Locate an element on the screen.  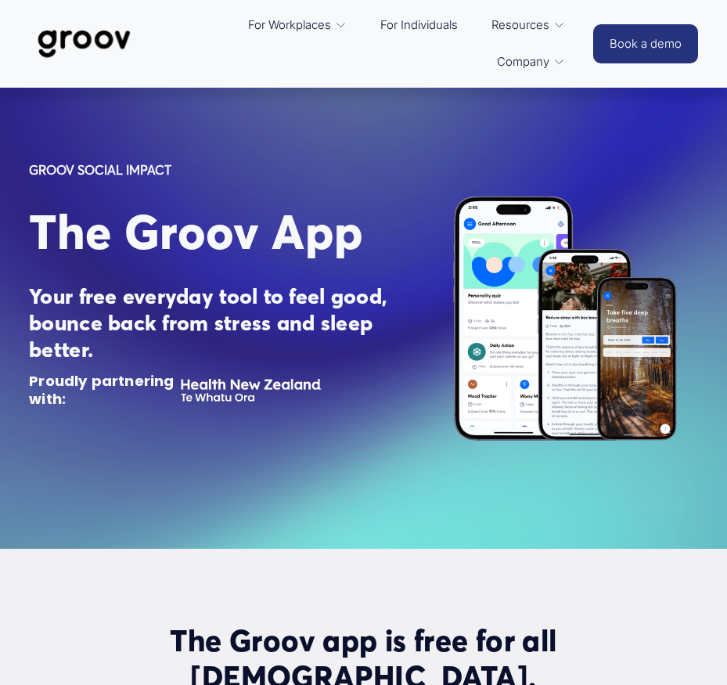
span: Resources is located at coordinates (521, 25).